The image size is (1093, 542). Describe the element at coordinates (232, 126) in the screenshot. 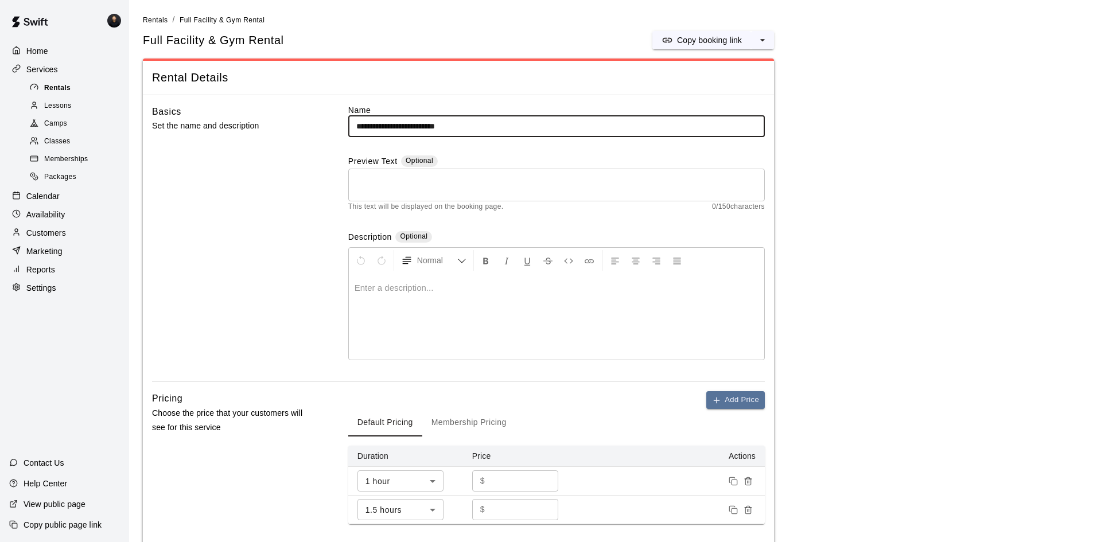

I see `p: Set the name and description` at that location.